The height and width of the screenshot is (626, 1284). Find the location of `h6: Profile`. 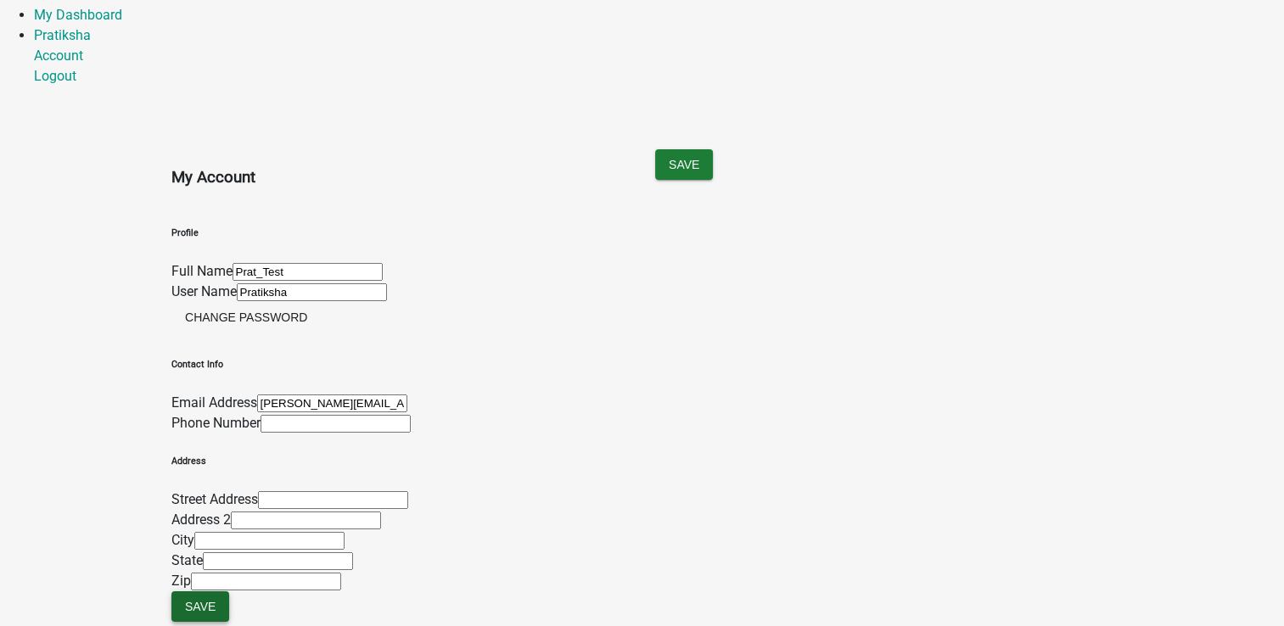

h6: Profile is located at coordinates (643, 233).